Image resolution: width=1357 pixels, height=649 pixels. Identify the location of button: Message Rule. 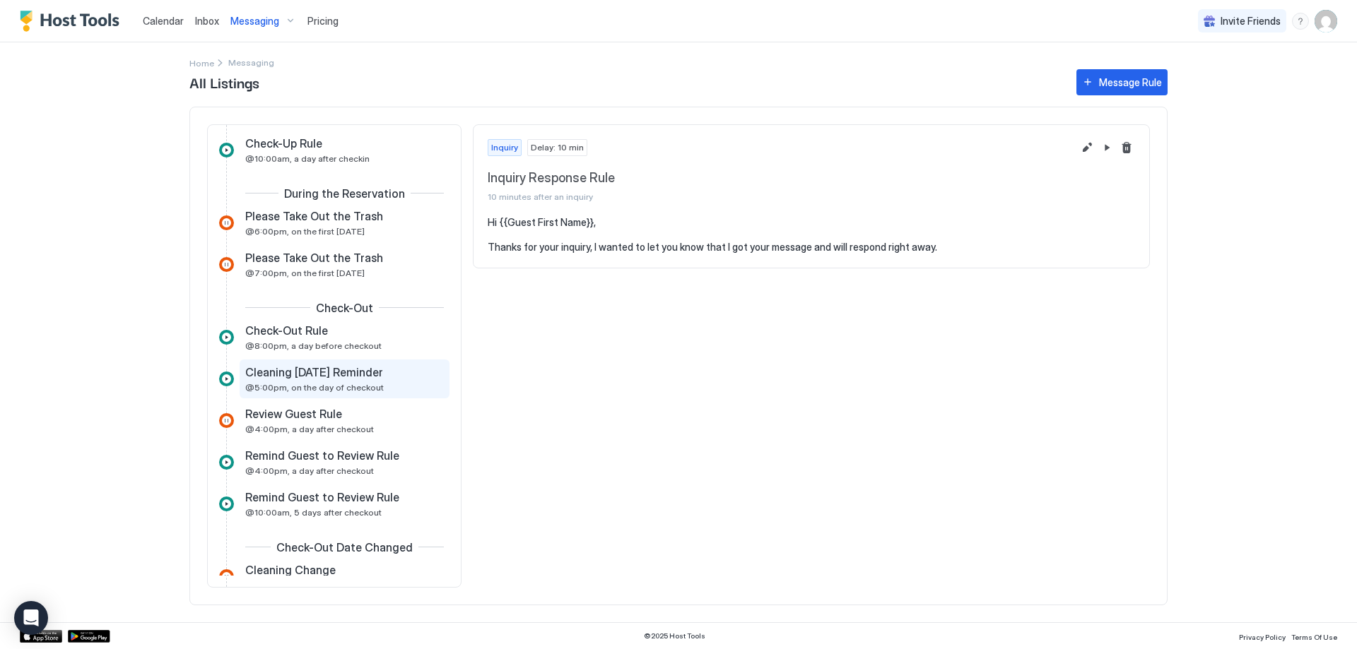
(1121, 82).